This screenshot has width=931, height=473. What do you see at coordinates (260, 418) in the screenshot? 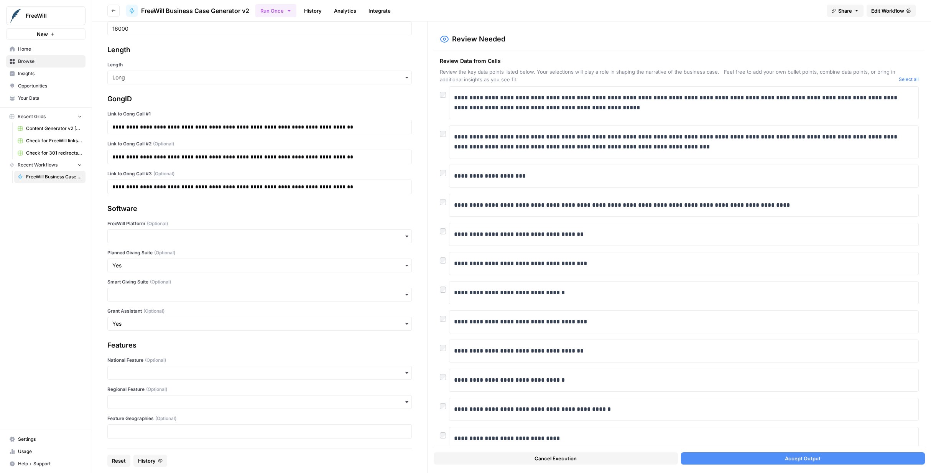
I see `label: Feature Geographies` at bounding box center [260, 418].